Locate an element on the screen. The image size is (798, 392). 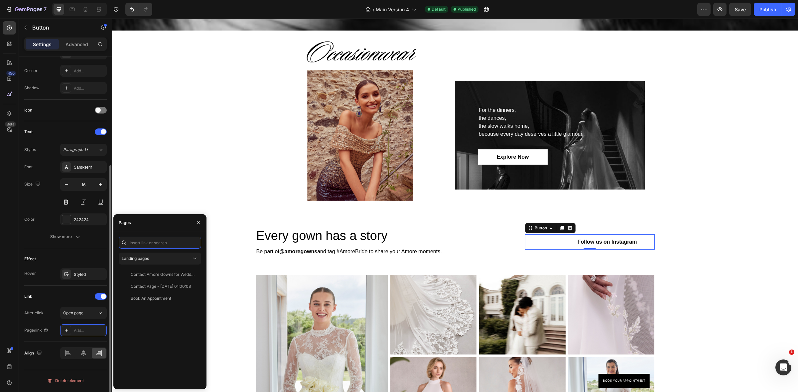
div: Corner is located at coordinates (31, 71).